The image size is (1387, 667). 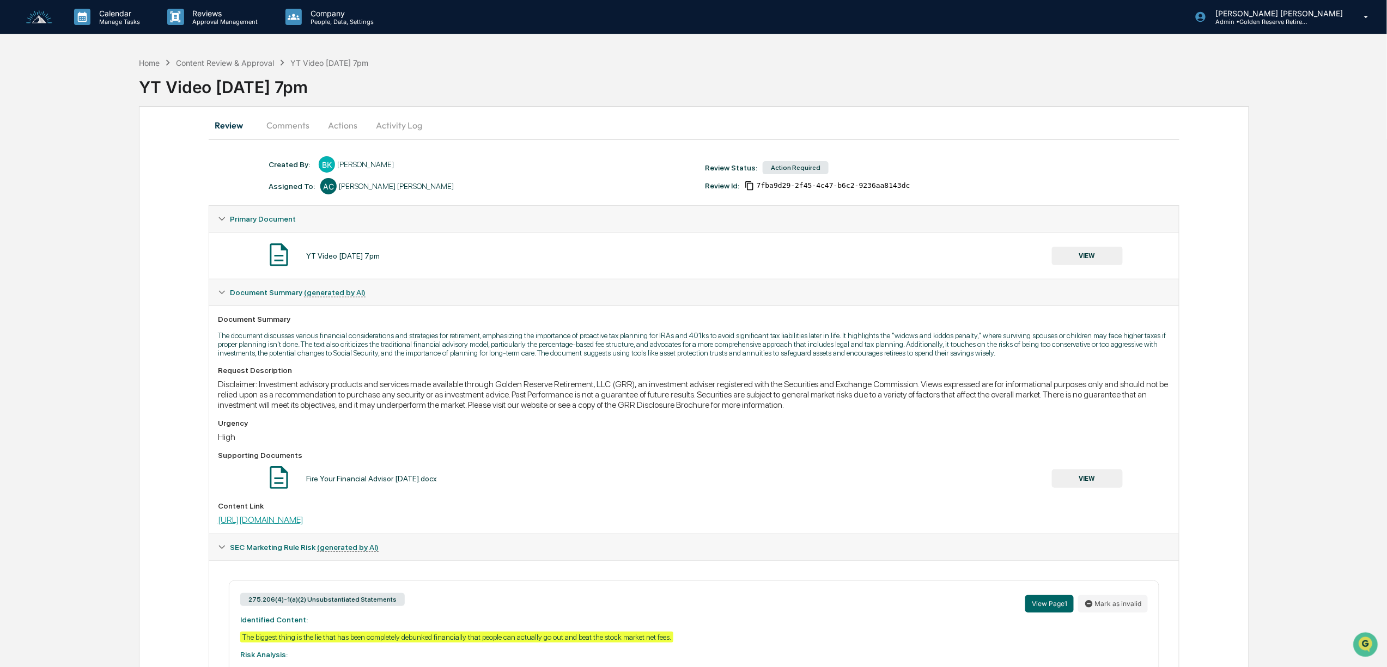 I want to click on div: Content Link, so click(x=694, y=506).